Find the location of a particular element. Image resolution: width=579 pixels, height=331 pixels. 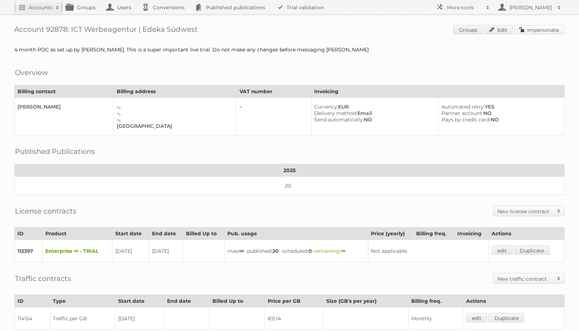

span: remaining: is located at coordinates (330, 251).